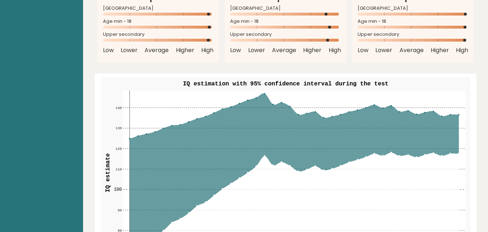 The image size is (488, 232). What do you see at coordinates (118, 189) in the screenshot?
I see `text: 100` at bounding box center [118, 189].